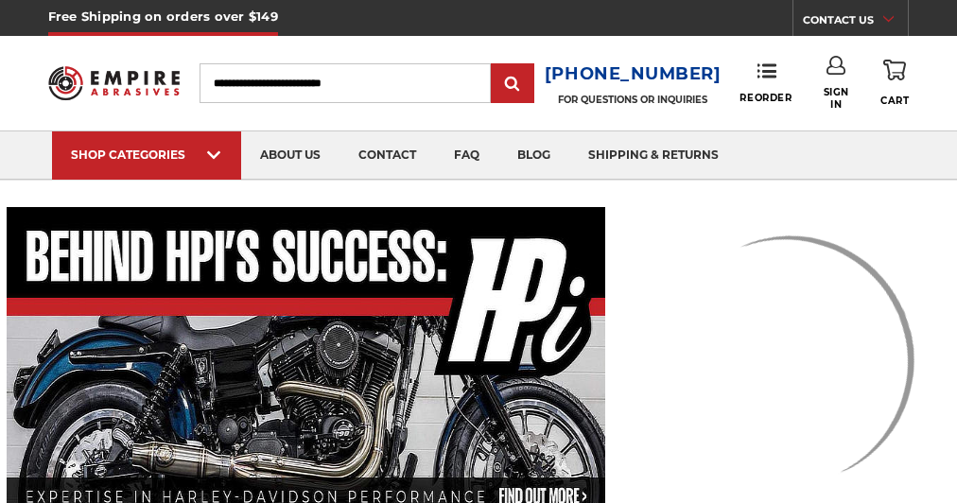 Image resolution: width=957 pixels, height=503 pixels. I want to click on a: CONTACT US, so click(855, 23).